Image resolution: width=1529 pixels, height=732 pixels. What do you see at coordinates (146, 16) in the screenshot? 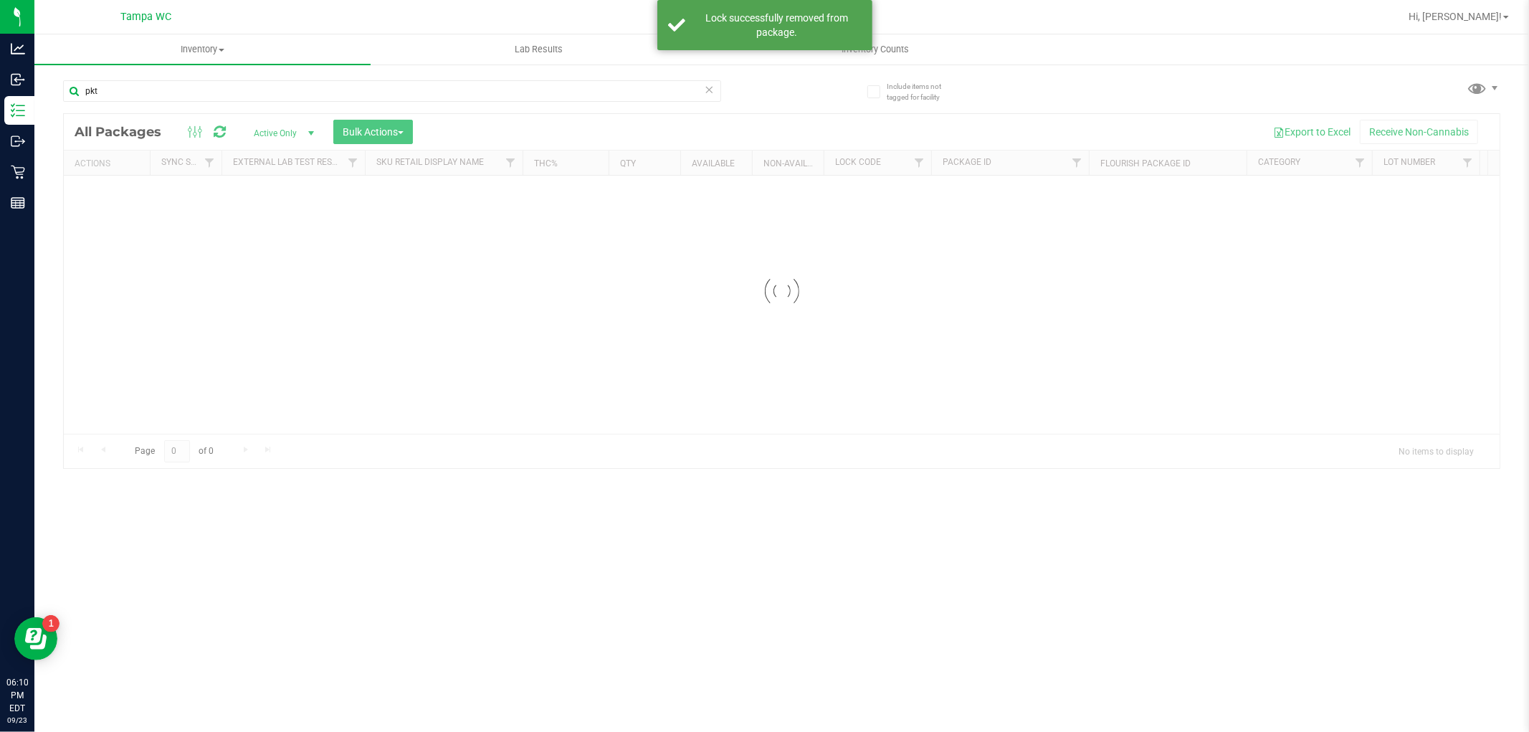
I see `span: Tampa WC` at bounding box center [146, 16].